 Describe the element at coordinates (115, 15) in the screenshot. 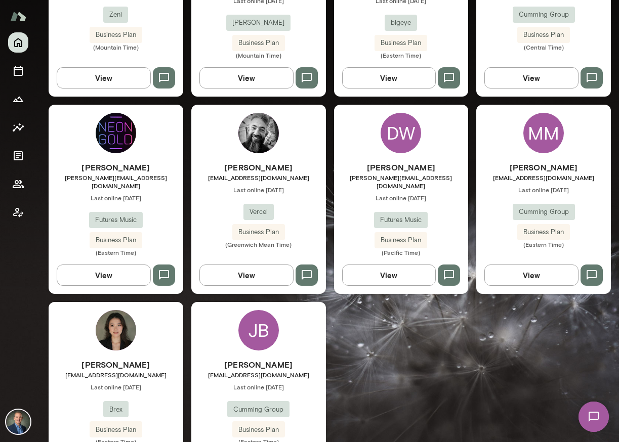

I see `span: Zeni` at that location.